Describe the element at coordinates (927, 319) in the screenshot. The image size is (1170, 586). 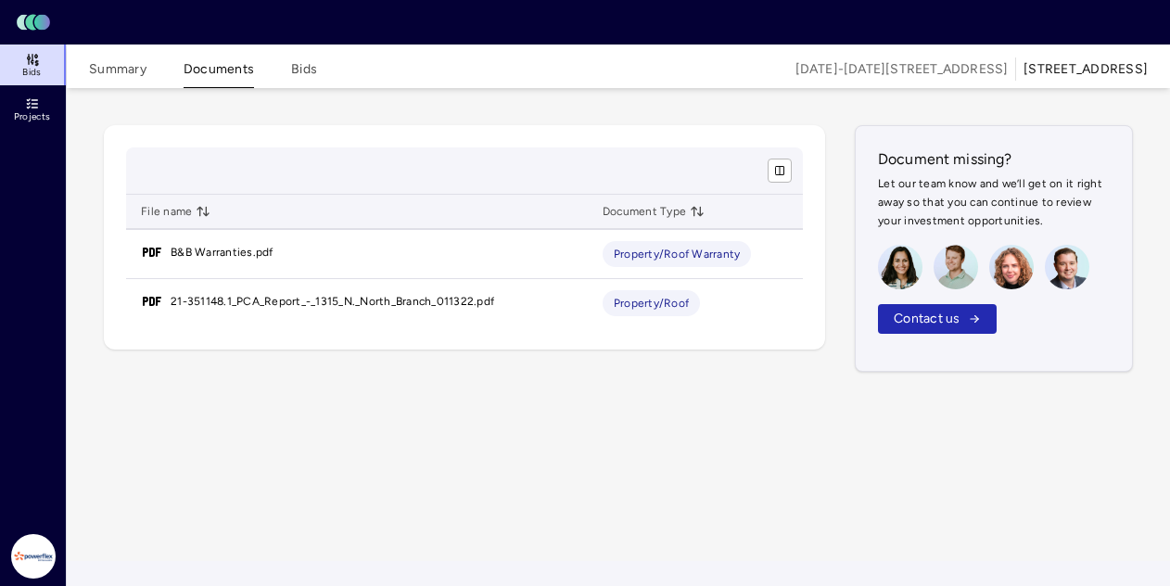
I see `span: Contact us` at that location.